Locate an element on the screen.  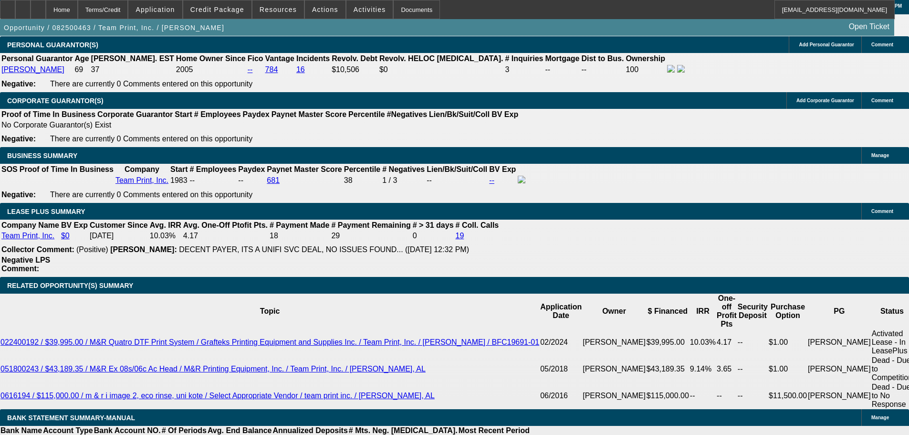
td: 29 is located at coordinates (371, 236).